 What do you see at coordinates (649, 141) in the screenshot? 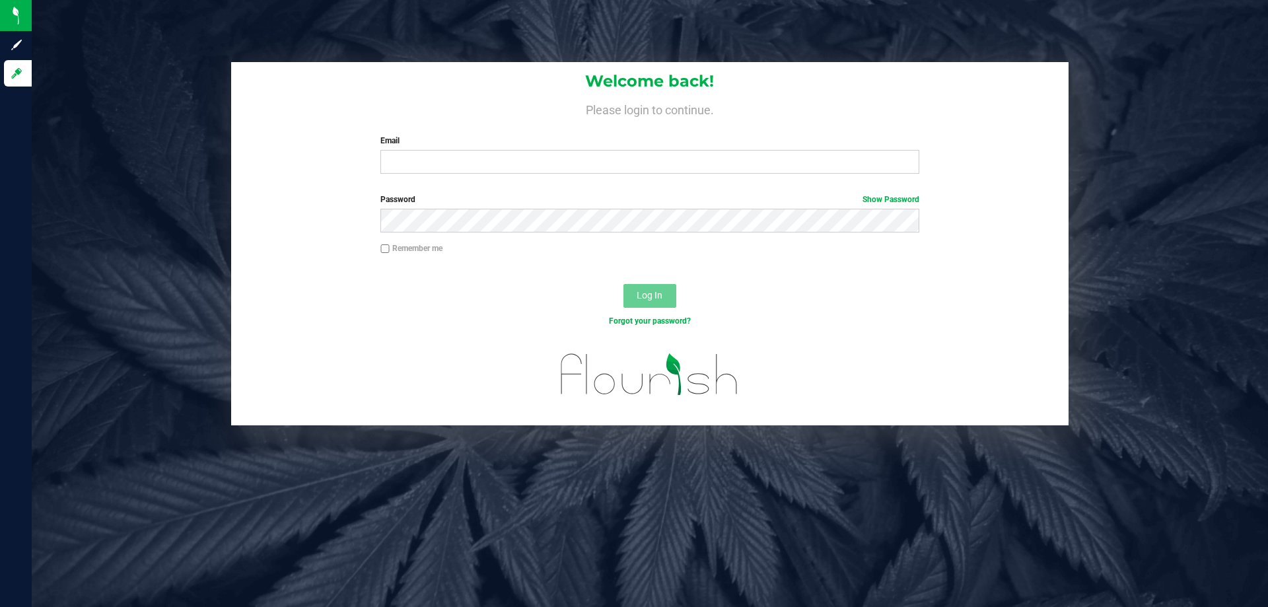
I see `label: Email` at bounding box center [649, 141].